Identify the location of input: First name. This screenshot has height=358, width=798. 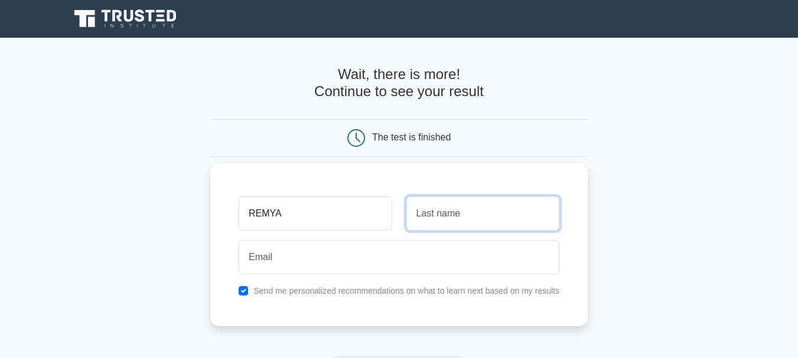
(315, 214).